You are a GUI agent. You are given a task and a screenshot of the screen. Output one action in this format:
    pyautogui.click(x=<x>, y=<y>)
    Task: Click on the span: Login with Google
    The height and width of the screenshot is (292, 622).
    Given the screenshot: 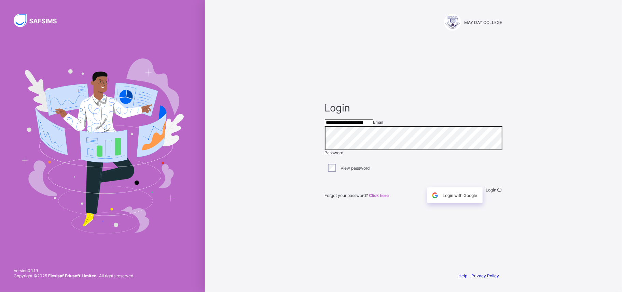 What is the action you would take?
    pyautogui.click(x=460, y=195)
    